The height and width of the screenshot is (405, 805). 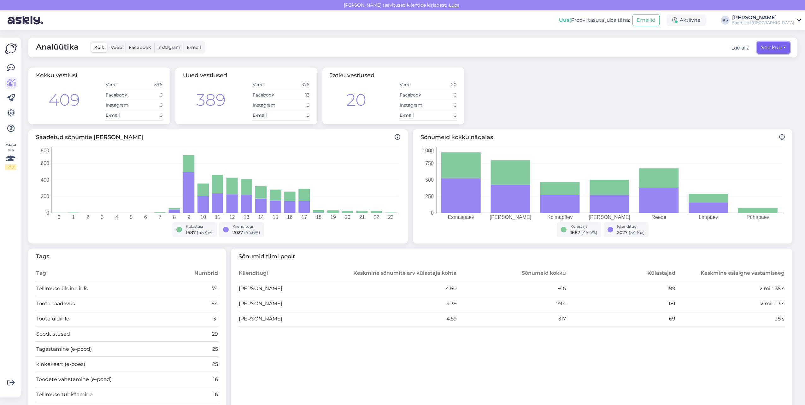 I want to click on tspan: 2, so click(x=88, y=217).